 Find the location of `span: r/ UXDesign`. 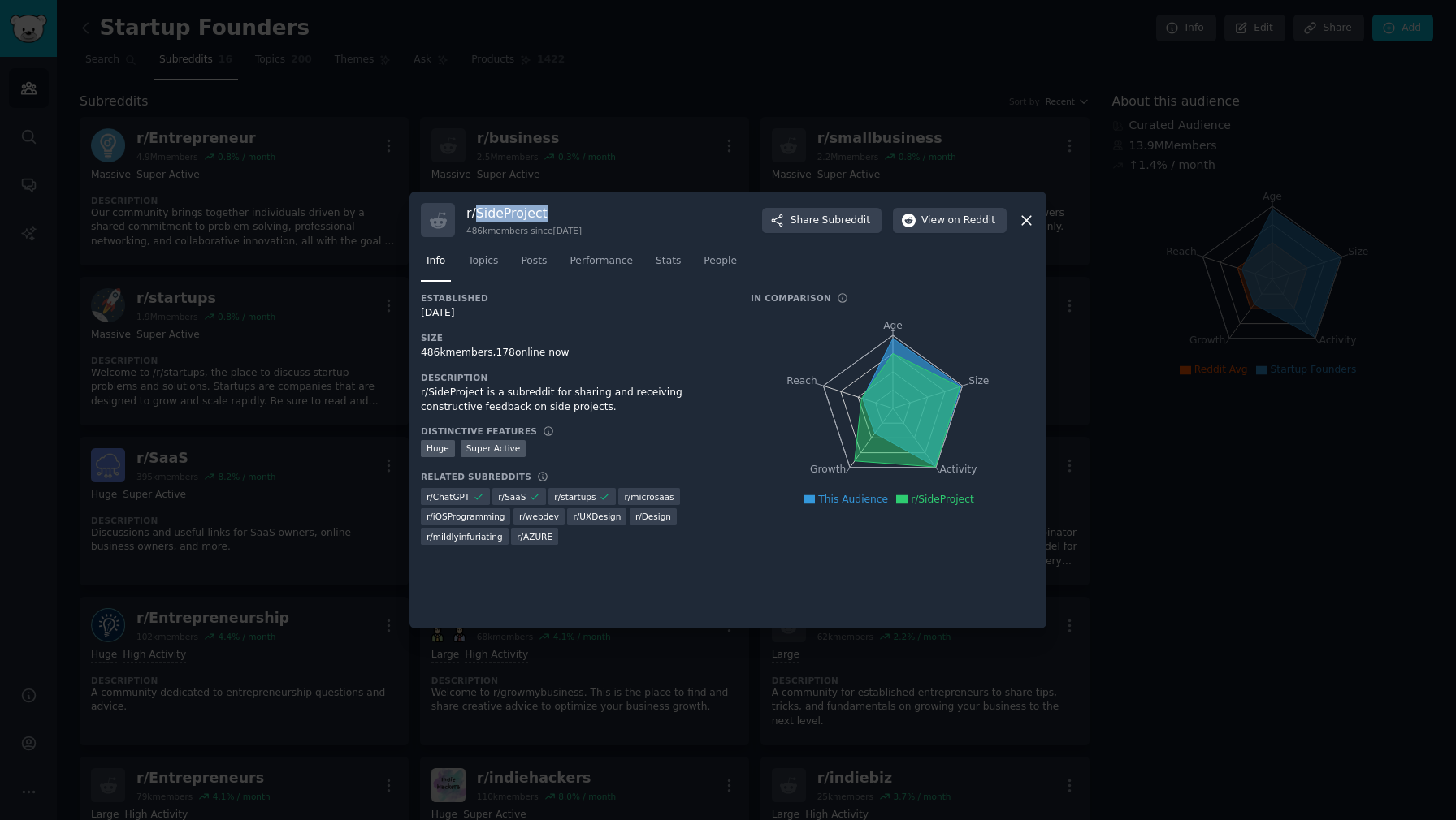

span: r/ UXDesign is located at coordinates (596, 517).